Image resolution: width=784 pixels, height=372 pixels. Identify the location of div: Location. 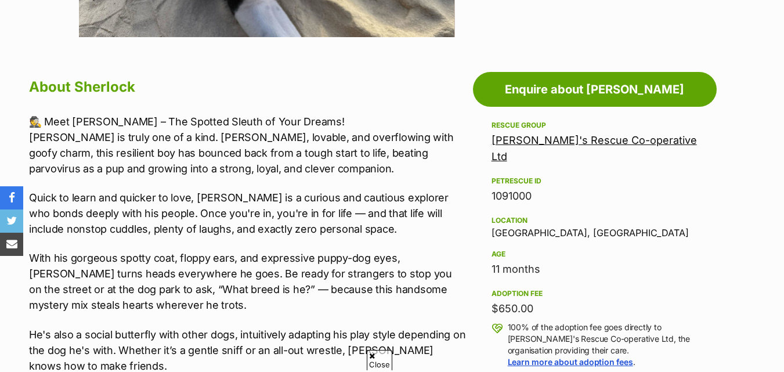
(595, 220).